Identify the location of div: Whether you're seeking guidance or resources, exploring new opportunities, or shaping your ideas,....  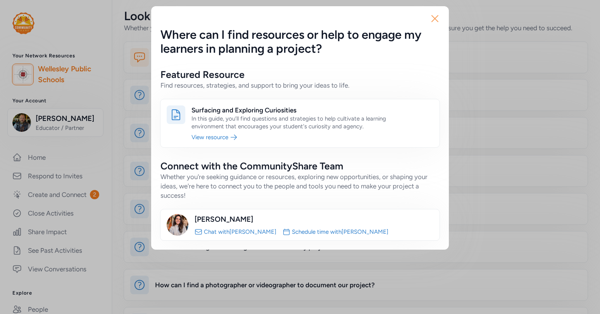
(300, 186).